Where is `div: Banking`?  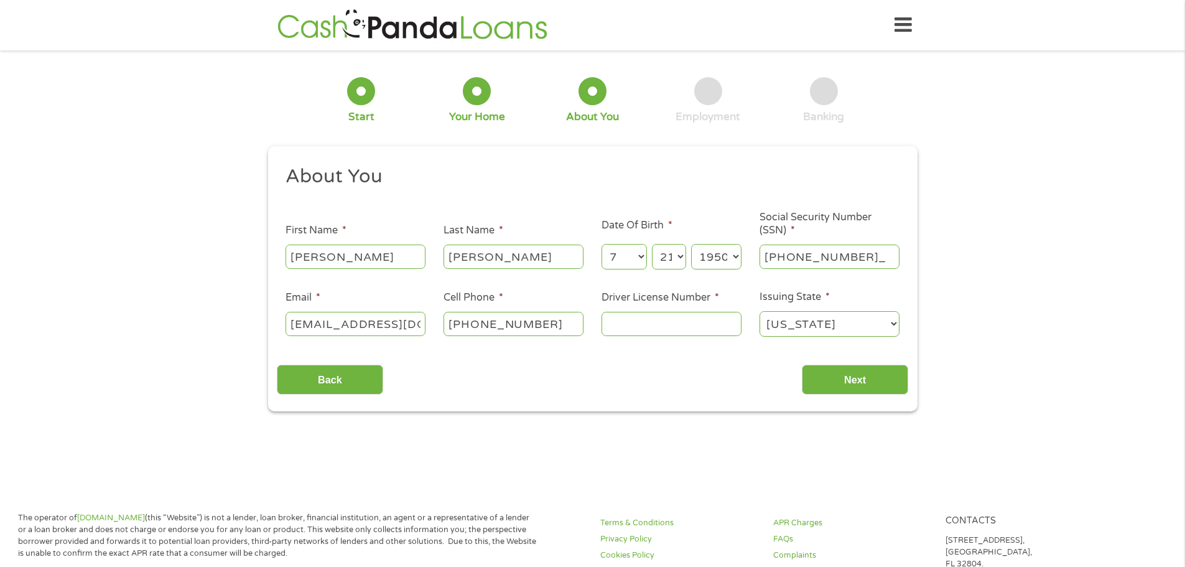 div: Banking is located at coordinates (824, 117).